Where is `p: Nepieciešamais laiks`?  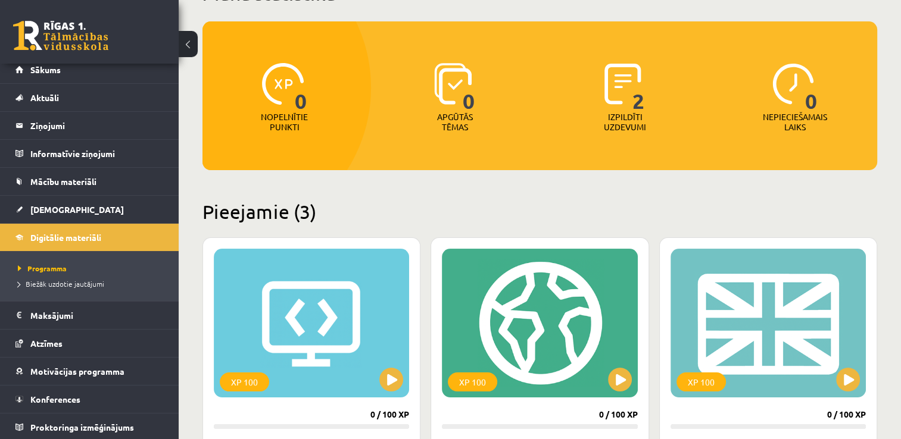
p: Nepieciešamais laiks is located at coordinates (795, 122).